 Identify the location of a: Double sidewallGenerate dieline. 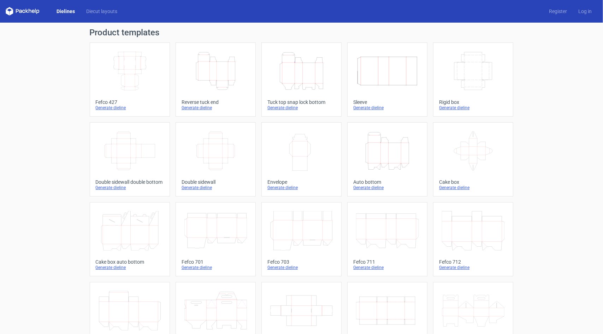
(216, 159).